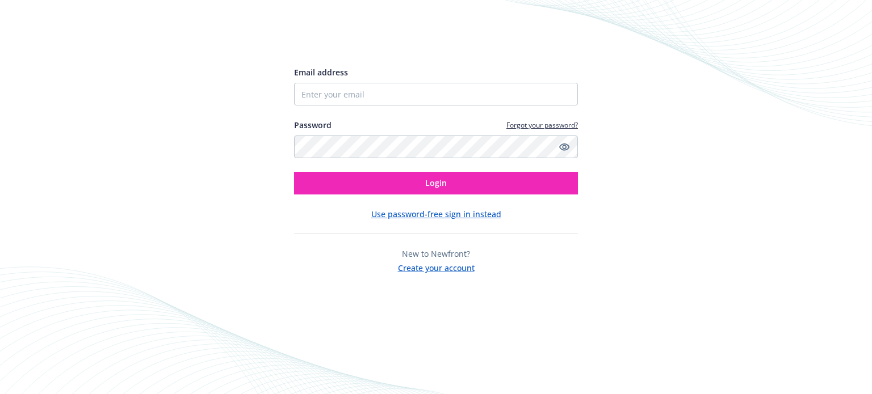  What do you see at coordinates (564, 147) in the screenshot?
I see `a: Show password` at bounding box center [564, 147].